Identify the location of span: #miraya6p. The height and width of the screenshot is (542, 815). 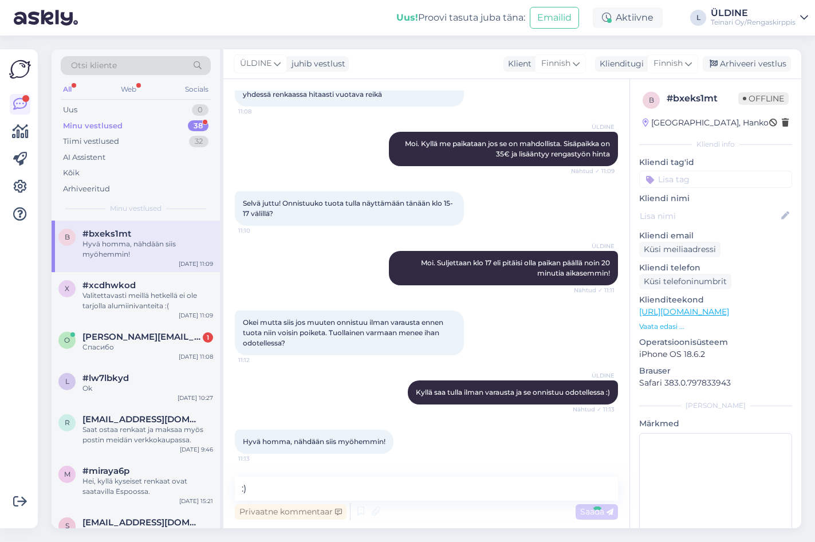
(106, 471).